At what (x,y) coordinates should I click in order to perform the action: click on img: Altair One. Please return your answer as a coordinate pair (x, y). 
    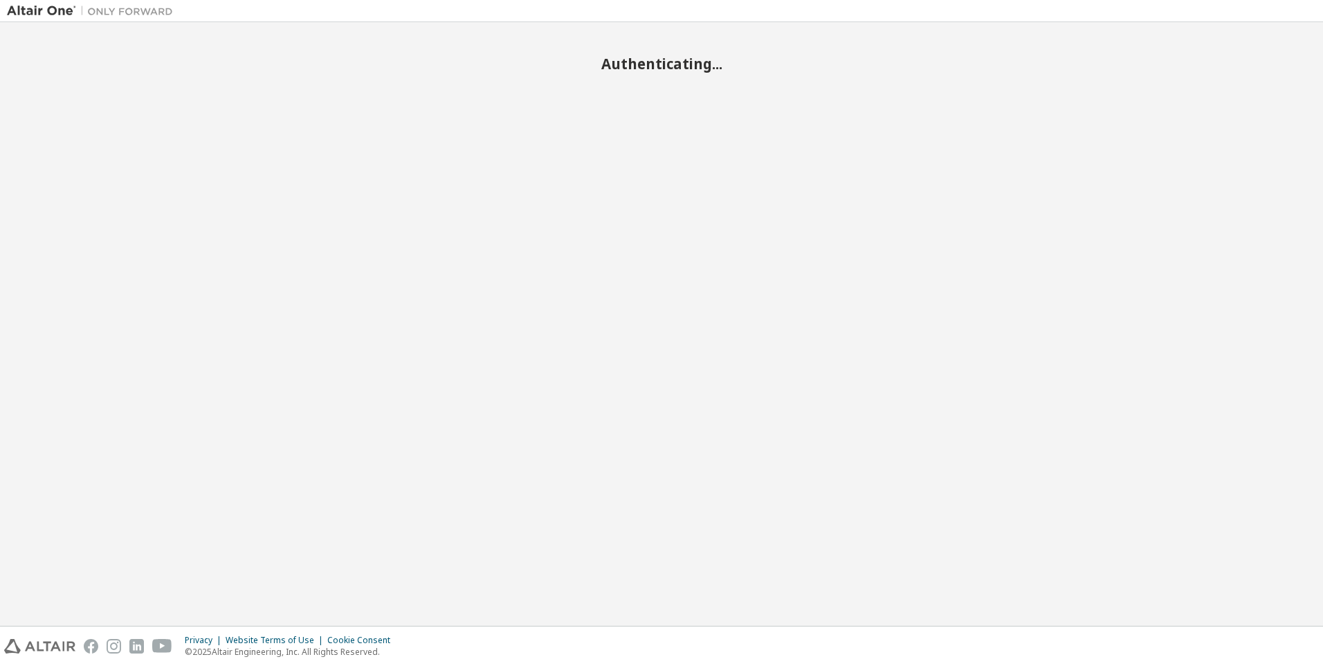
    Looking at the image, I should click on (93, 11).